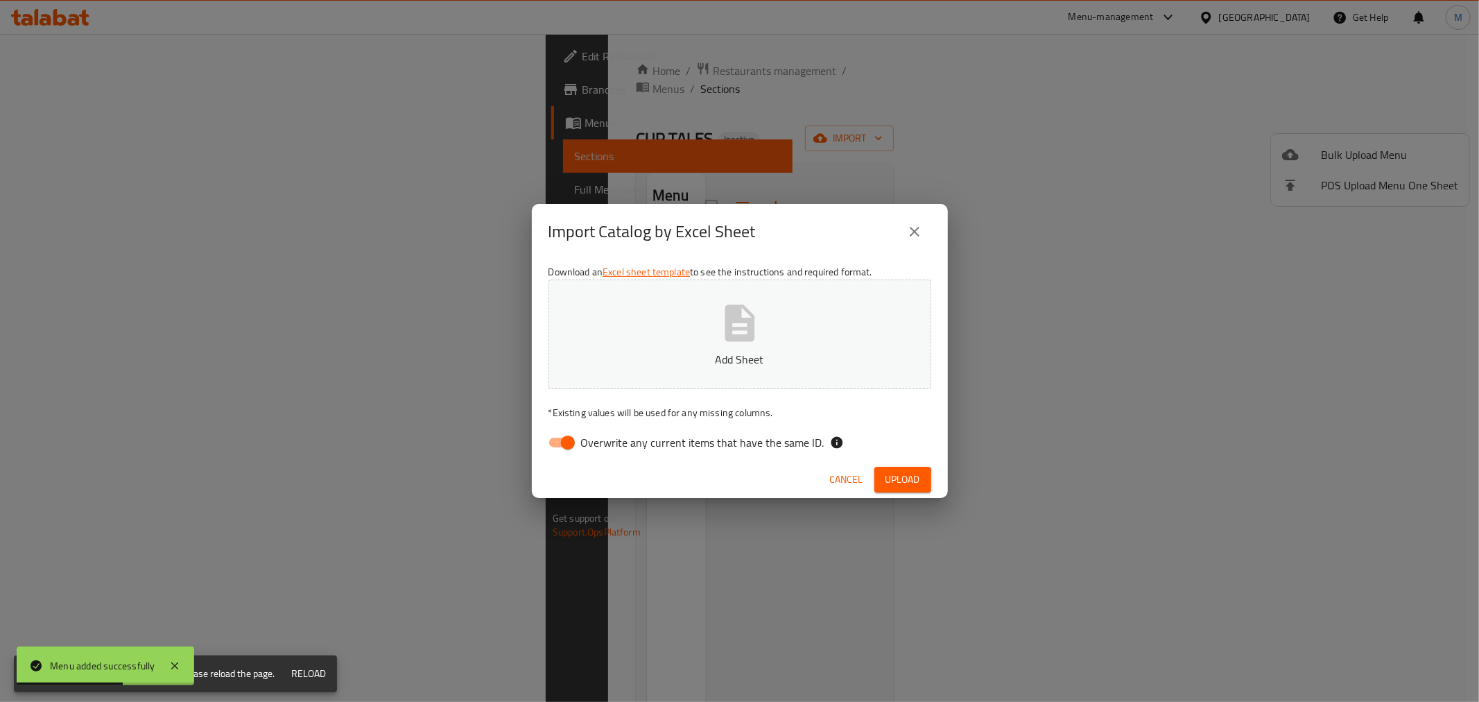 The image size is (1479, 702). What do you see at coordinates (103, 666) in the screenshot?
I see `div: Menu added successfully` at bounding box center [103, 666].